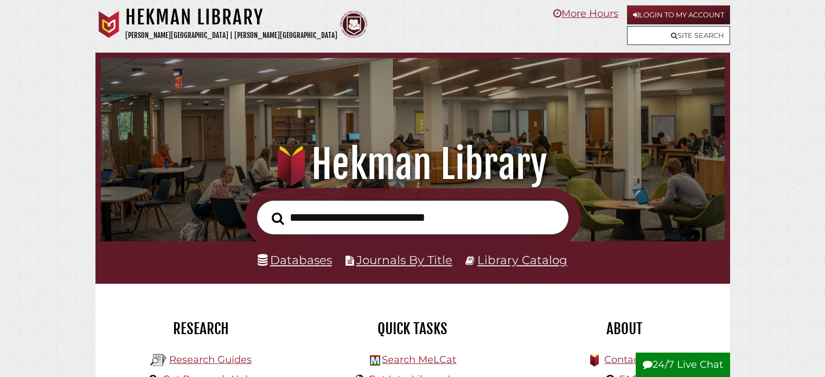  What do you see at coordinates (419, 360) in the screenshot?
I see `a: Search MeLCat` at bounding box center [419, 360].